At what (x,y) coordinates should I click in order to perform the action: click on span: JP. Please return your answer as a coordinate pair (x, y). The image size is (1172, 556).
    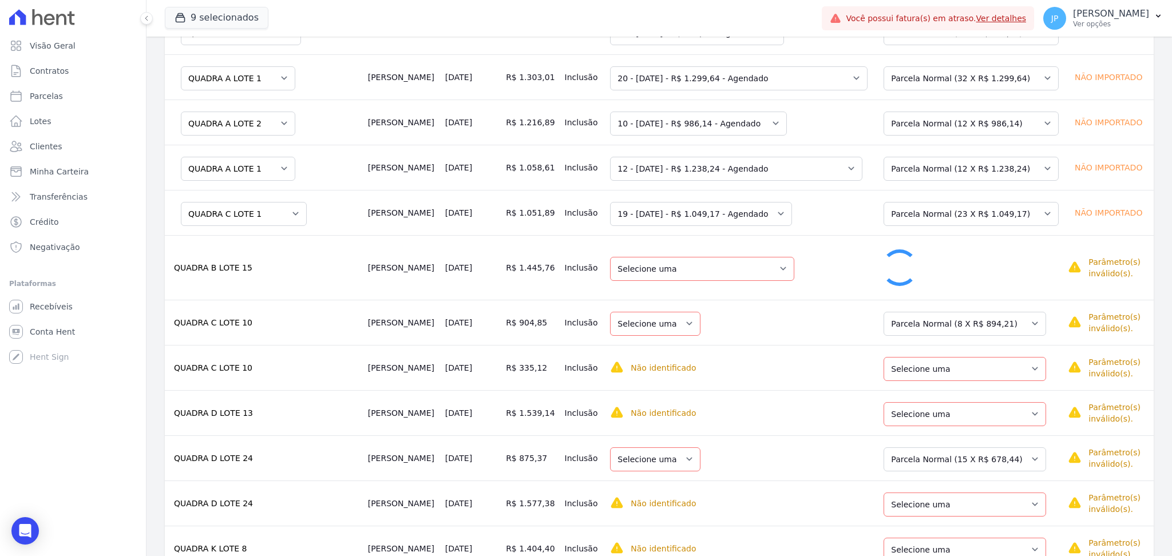
    Looking at the image, I should click on (1055, 18).